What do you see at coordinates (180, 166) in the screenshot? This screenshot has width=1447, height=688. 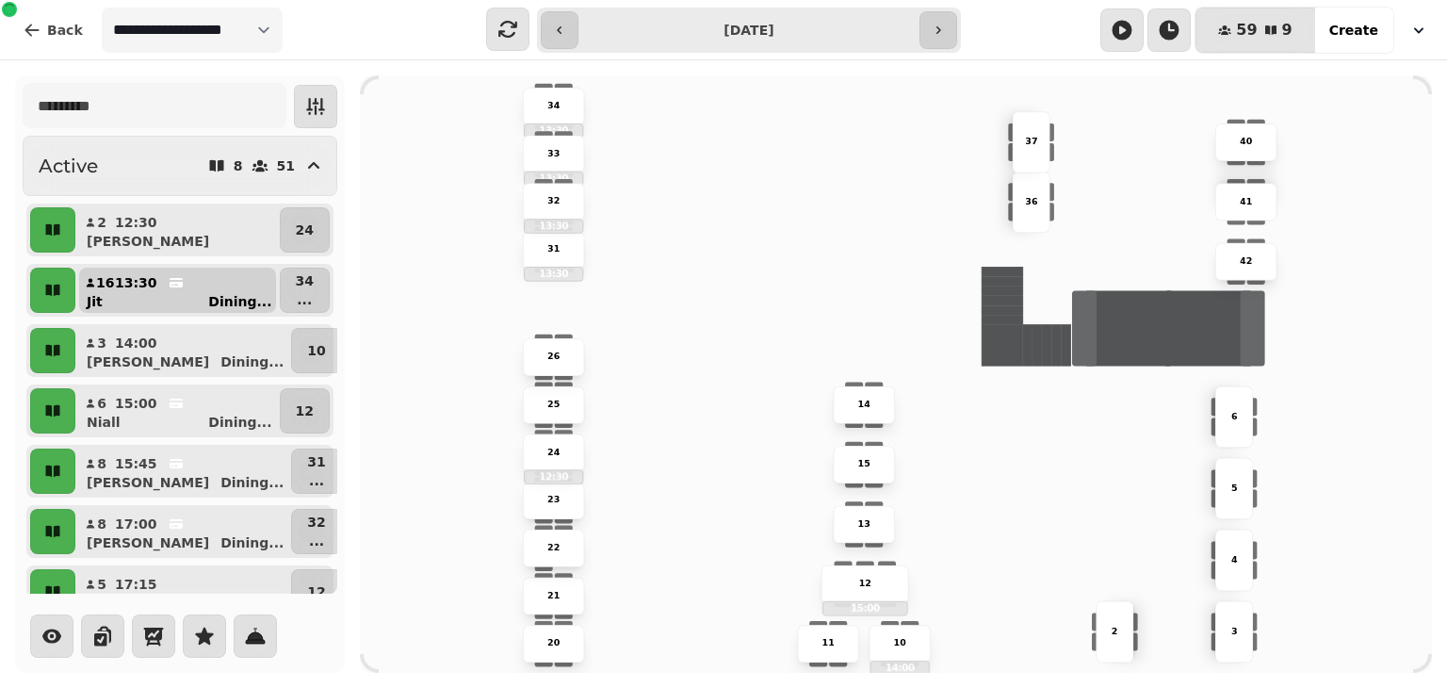 I see `button: Active851` at bounding box center [180, 166].